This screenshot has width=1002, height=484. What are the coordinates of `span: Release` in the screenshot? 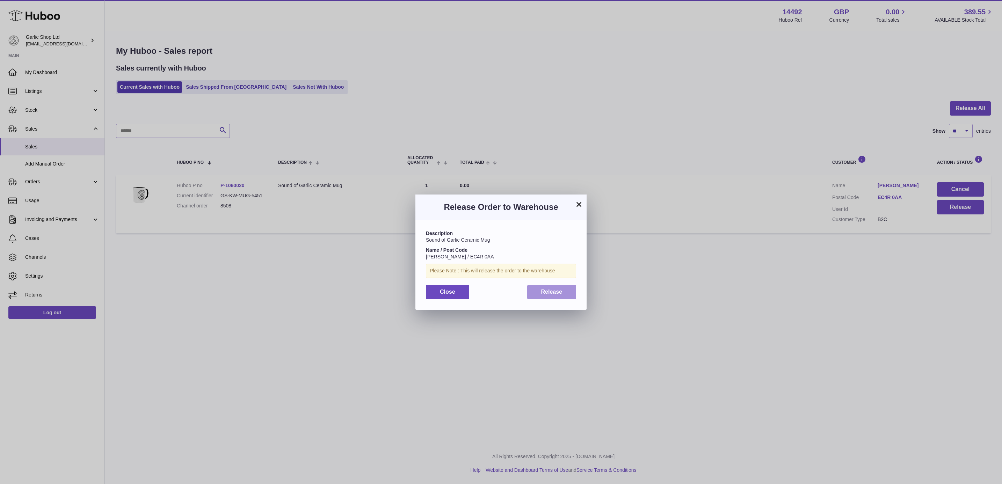 It's located at (552, 292).